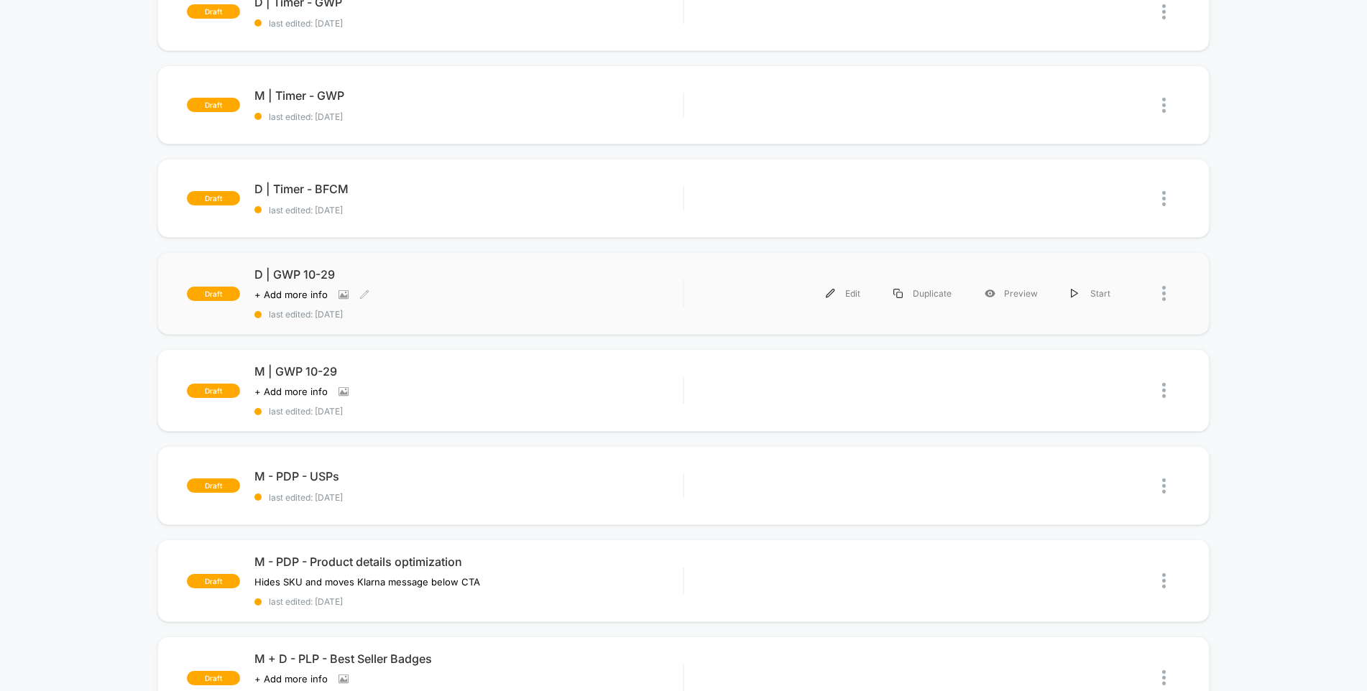 This screenshot has width=1367, height=691. What do you see at coordinates (843, 293) in the screenshot?
I see `div: Edit` at bounding box center [843, 293].